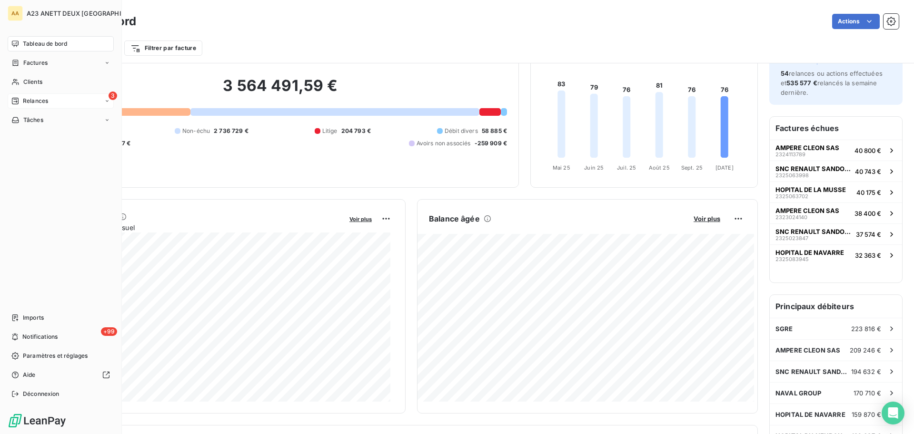 The width and height of the screenshot is (914, 434). I want to click on span: Tâches, so click(33, 120).